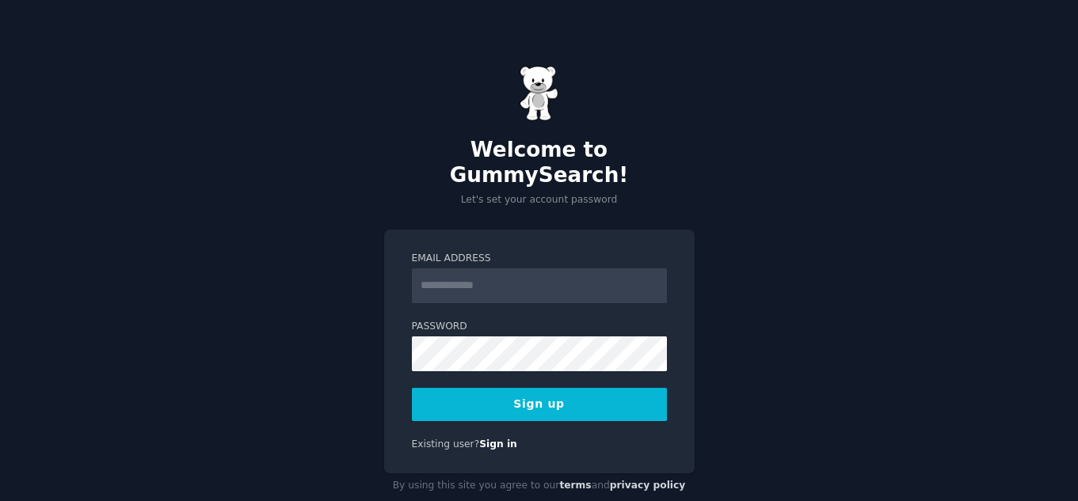  I want to click on h2: Welcome to GummySearch!, so click(539, 162).